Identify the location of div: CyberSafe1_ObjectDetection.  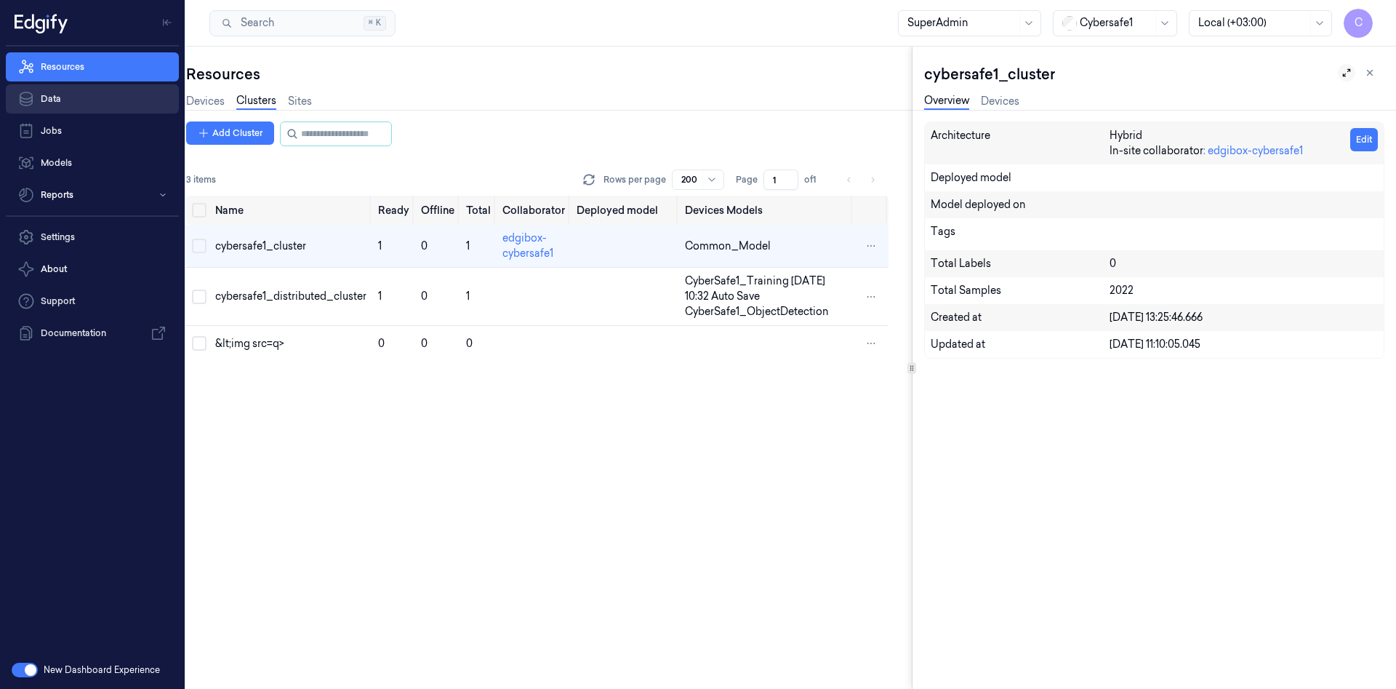
(766, 311).